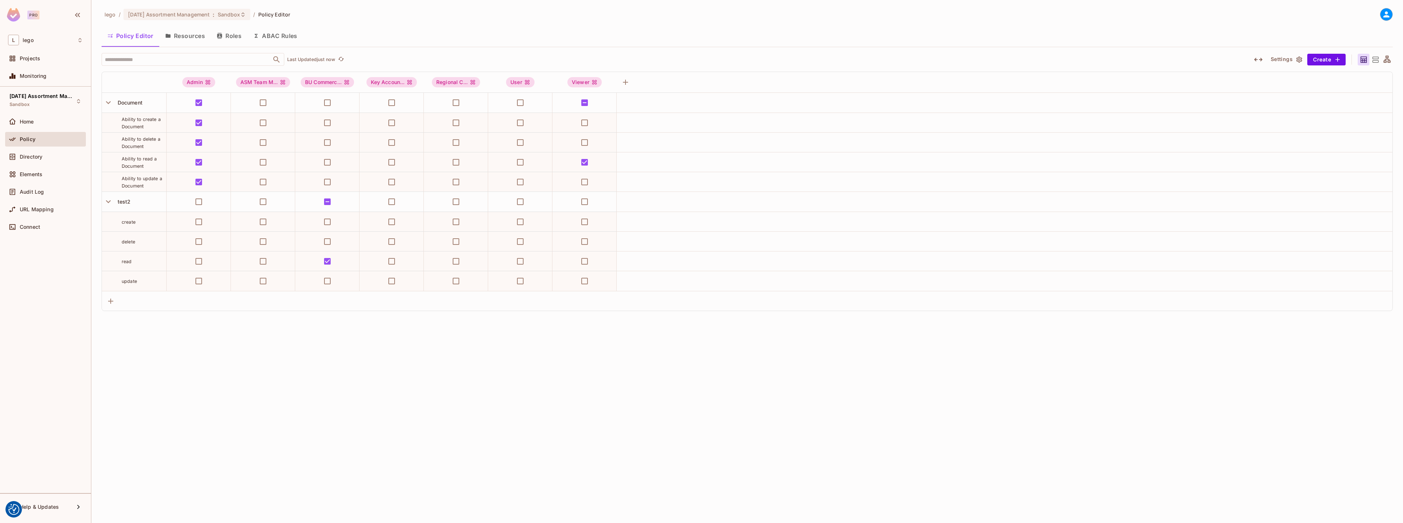  I want to click on button: Consent Preferences, so click(14, 509).